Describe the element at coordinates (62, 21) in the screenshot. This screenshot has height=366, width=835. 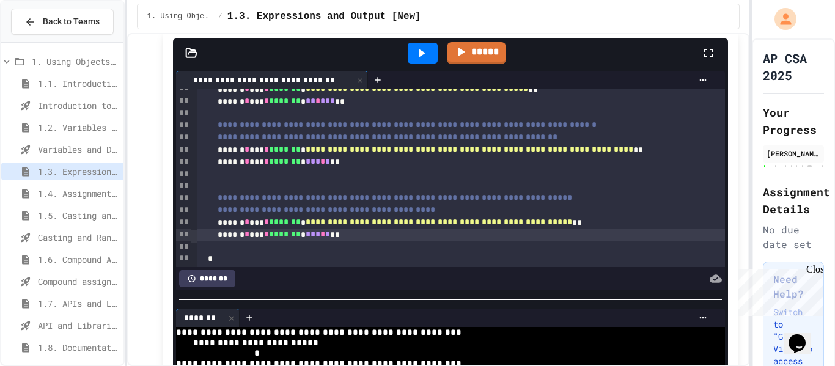
I see `button: Back to Teams` at that location.